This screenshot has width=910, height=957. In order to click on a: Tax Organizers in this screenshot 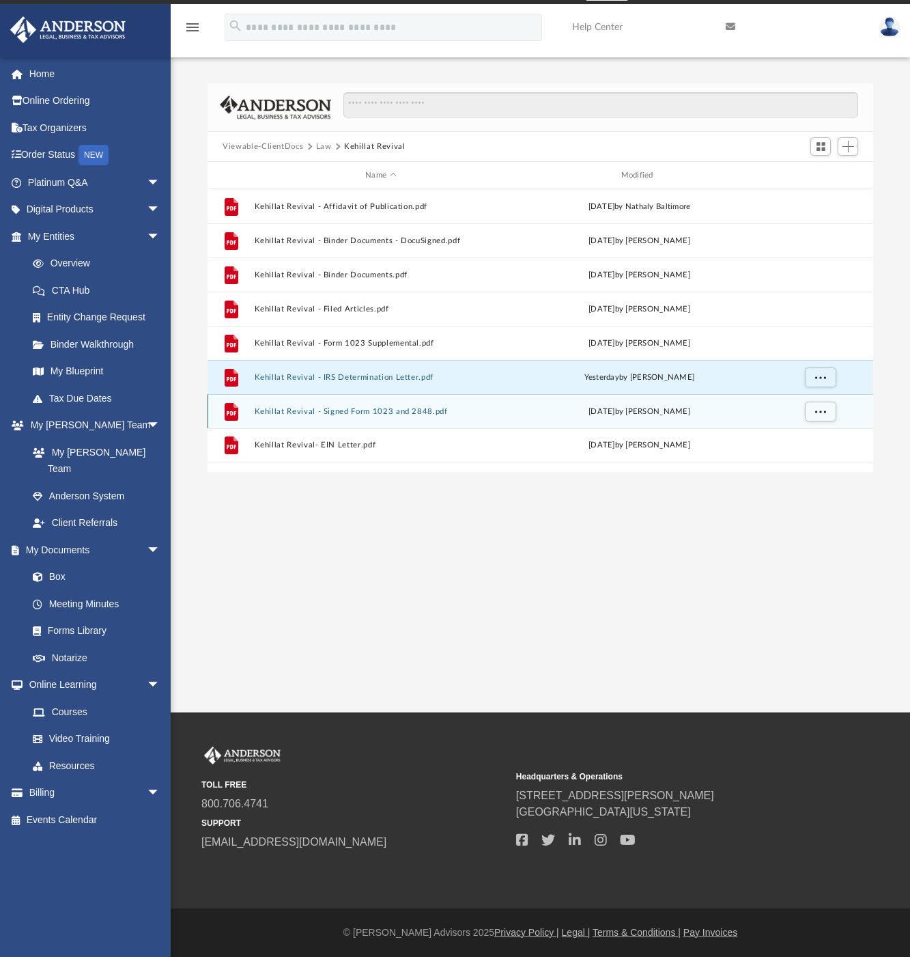, I will do `click(95, 128)`.